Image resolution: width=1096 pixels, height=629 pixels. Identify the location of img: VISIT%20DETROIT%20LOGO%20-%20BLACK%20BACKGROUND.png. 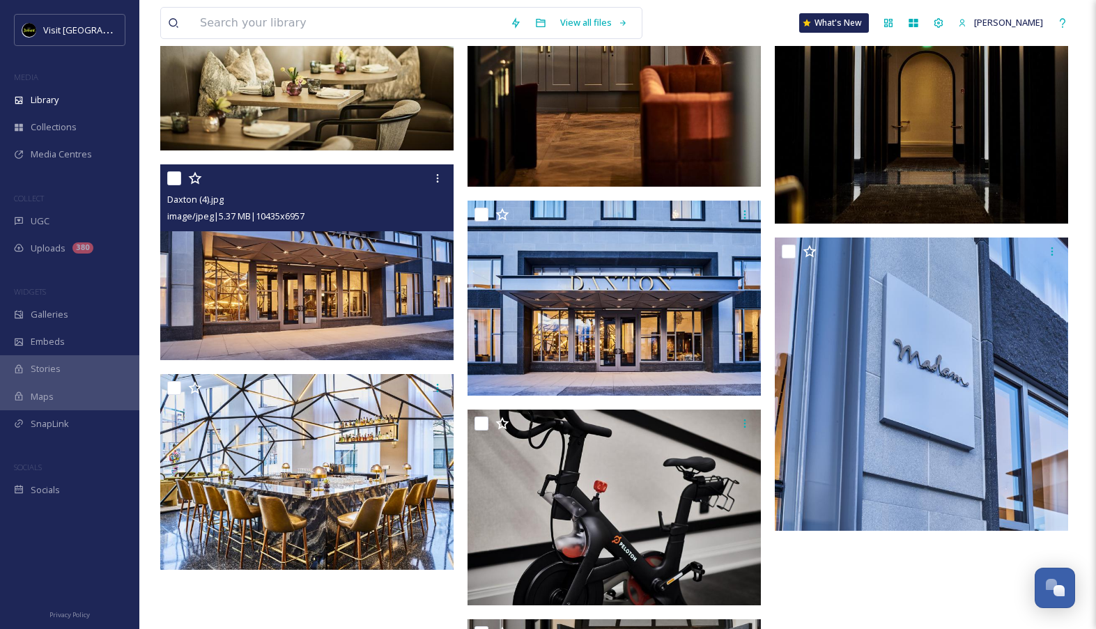
(29, 30).